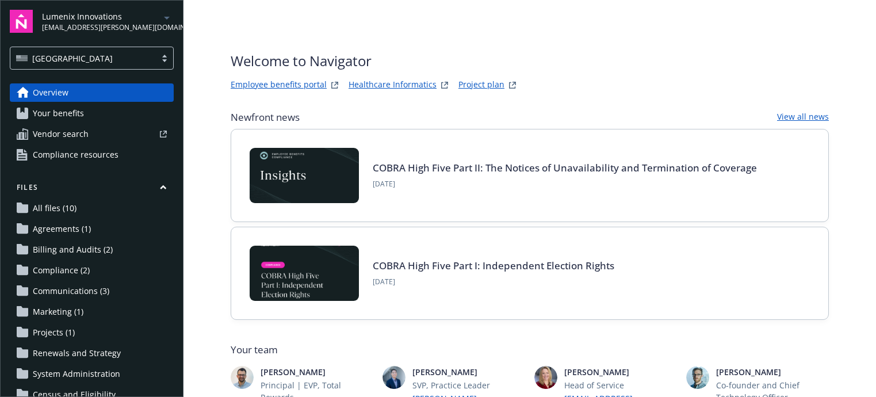  Describe the element at coordinates (620, 385) in the screenshot. I see `span: Head of Service` at that location.